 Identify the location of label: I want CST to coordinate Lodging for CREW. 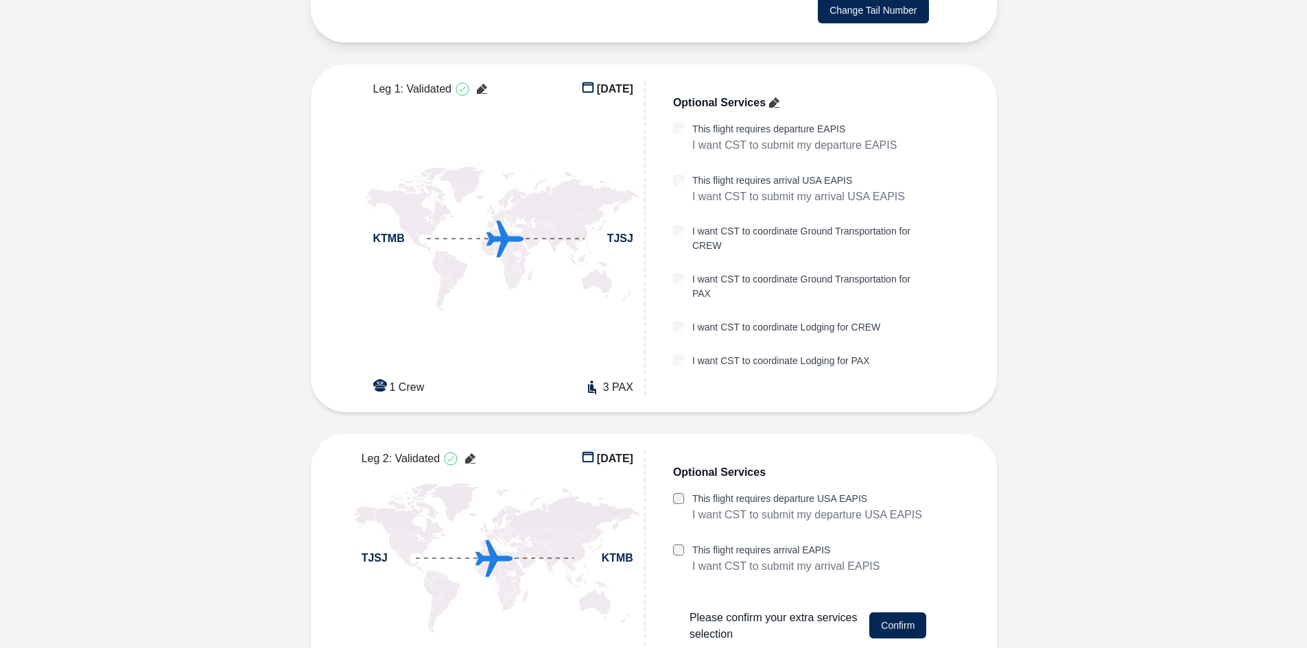
(786, 327).